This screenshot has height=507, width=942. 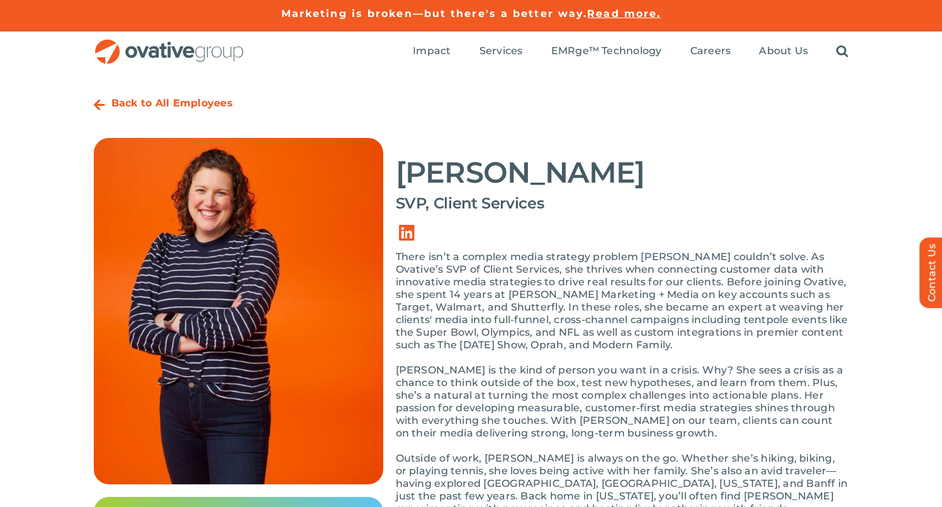 I want to click on span: Careers, so click(x=710, y=51).